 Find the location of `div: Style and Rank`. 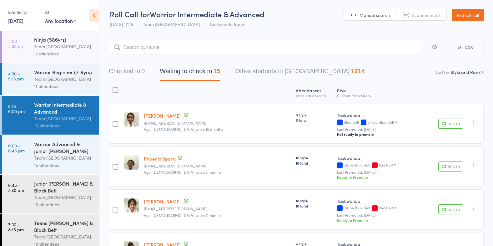

div: Style and Rank is located at coordinates (465, 72).